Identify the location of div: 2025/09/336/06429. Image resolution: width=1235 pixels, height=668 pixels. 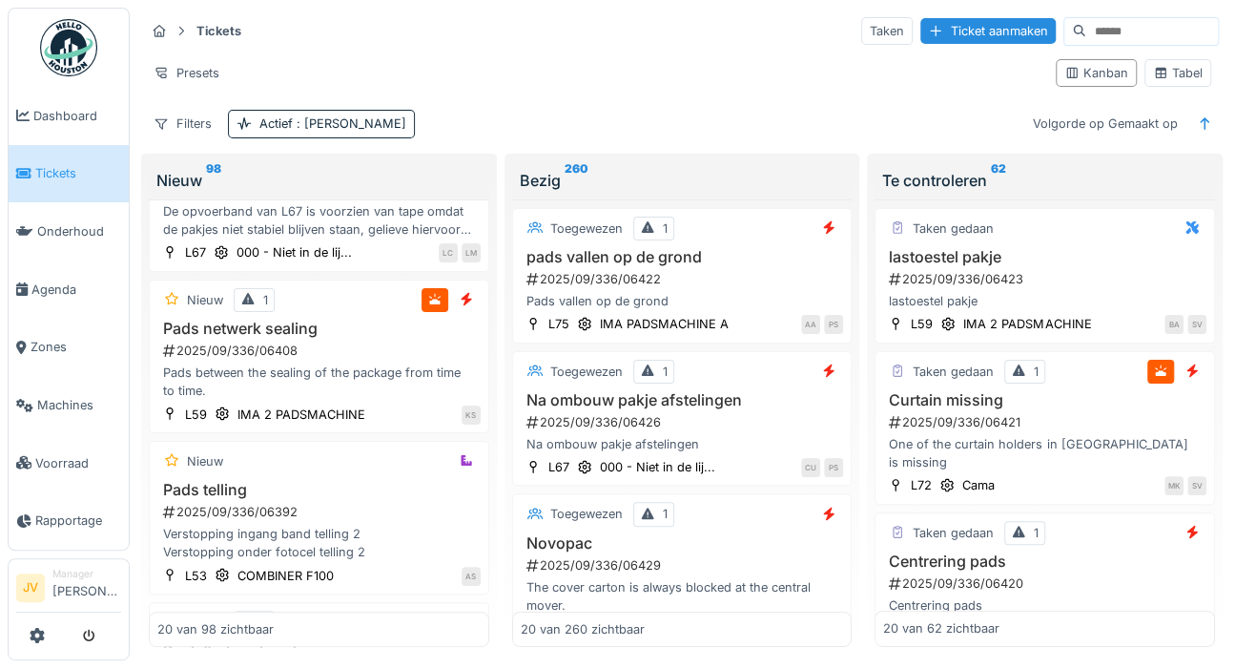
(684, 565).